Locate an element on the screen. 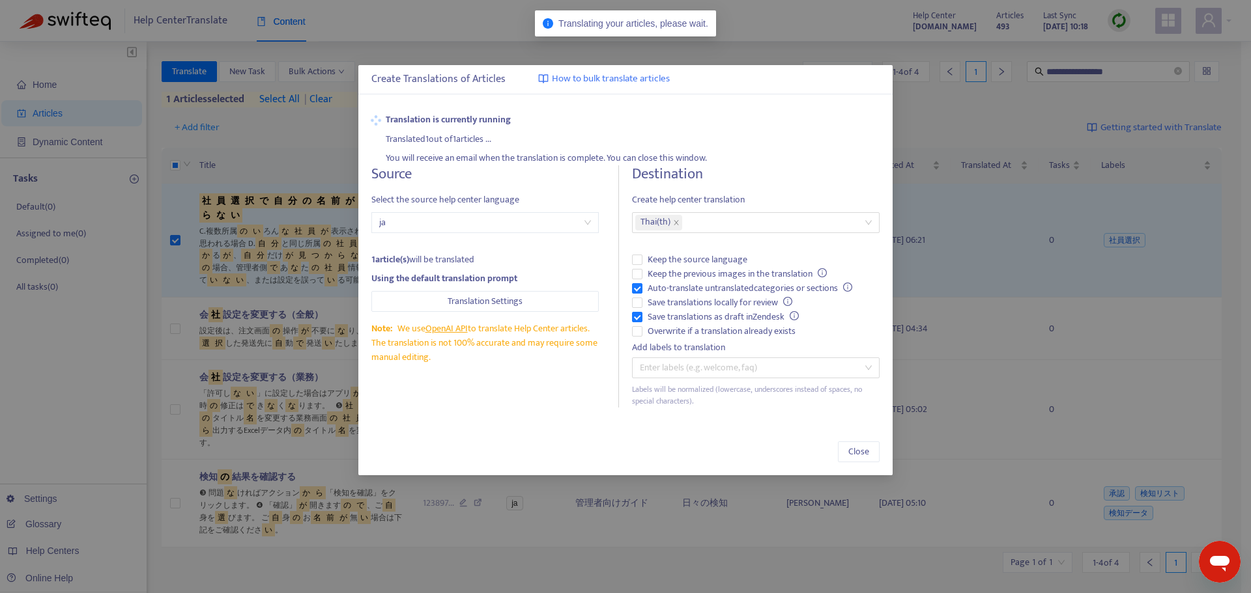  div: Labels will be normalized (lowercase, underscores instead of spaces, no special characters). is located at coordinates (756, 396).